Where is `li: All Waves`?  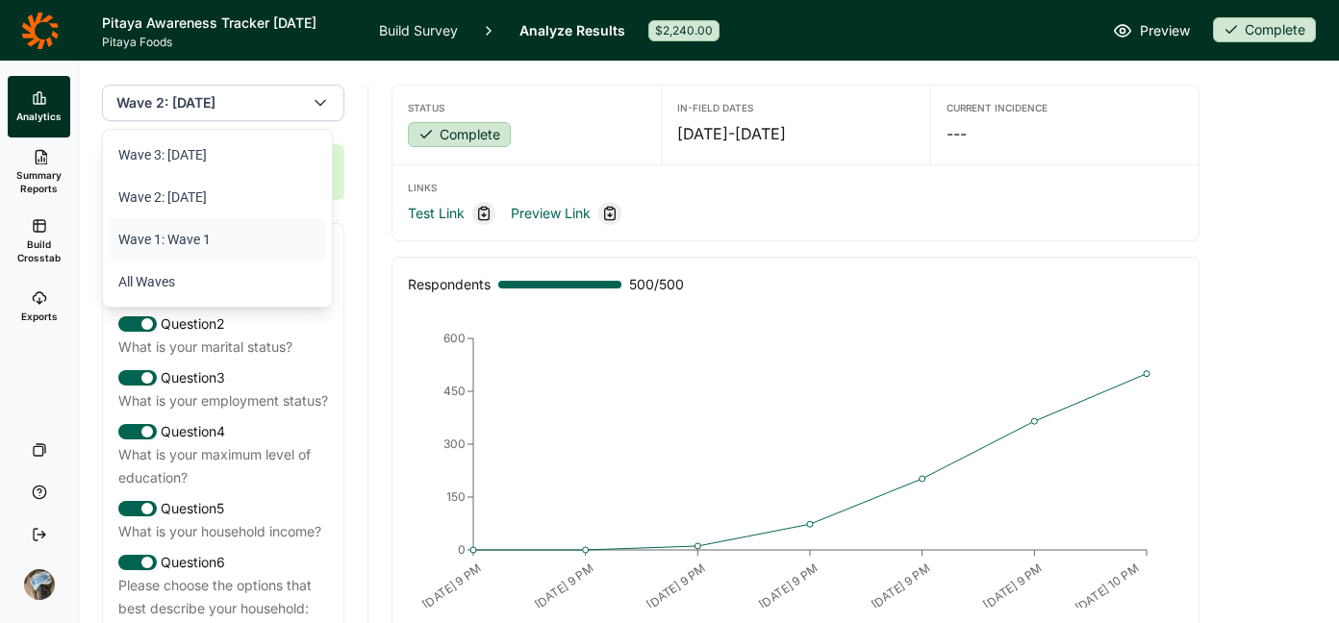
li: All Waves is located at coordinates (217, 282).